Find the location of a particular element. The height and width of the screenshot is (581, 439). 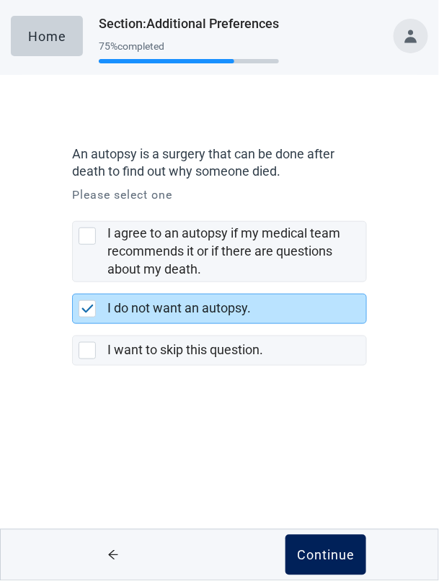

label: I do not want an autopsy. is located at coordinates (179, 308).